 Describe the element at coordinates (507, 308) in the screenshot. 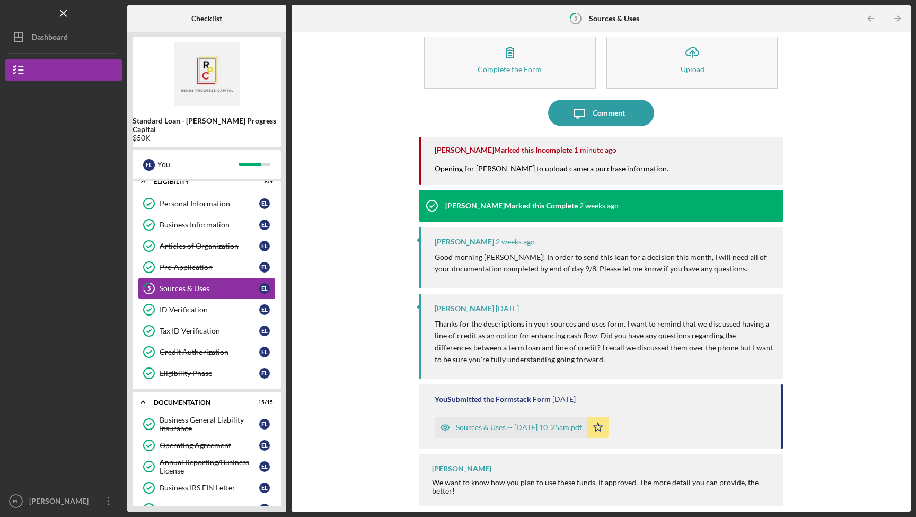

I see `time: 2025-08-26 16:10` at that location.